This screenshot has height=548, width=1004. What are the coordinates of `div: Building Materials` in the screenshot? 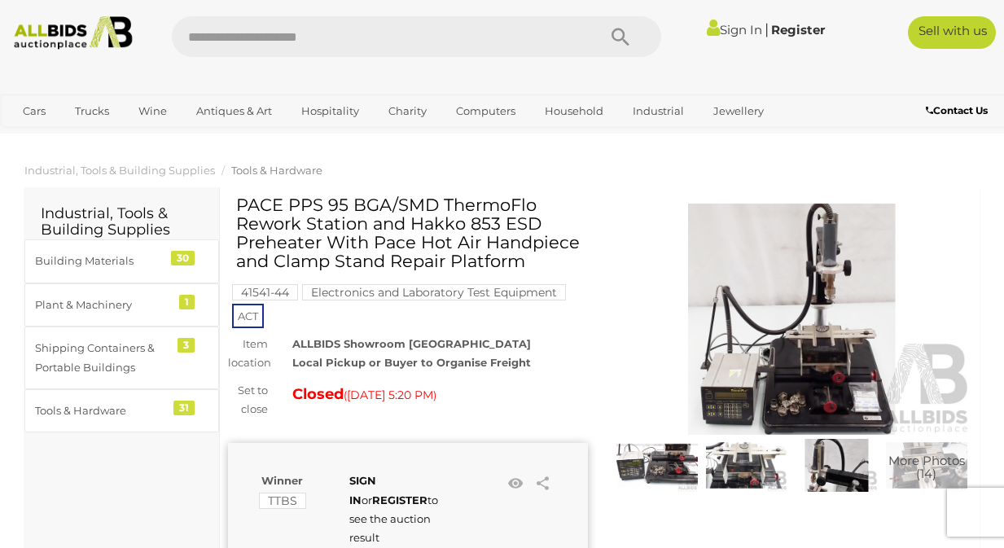 It's located at (102, 261).